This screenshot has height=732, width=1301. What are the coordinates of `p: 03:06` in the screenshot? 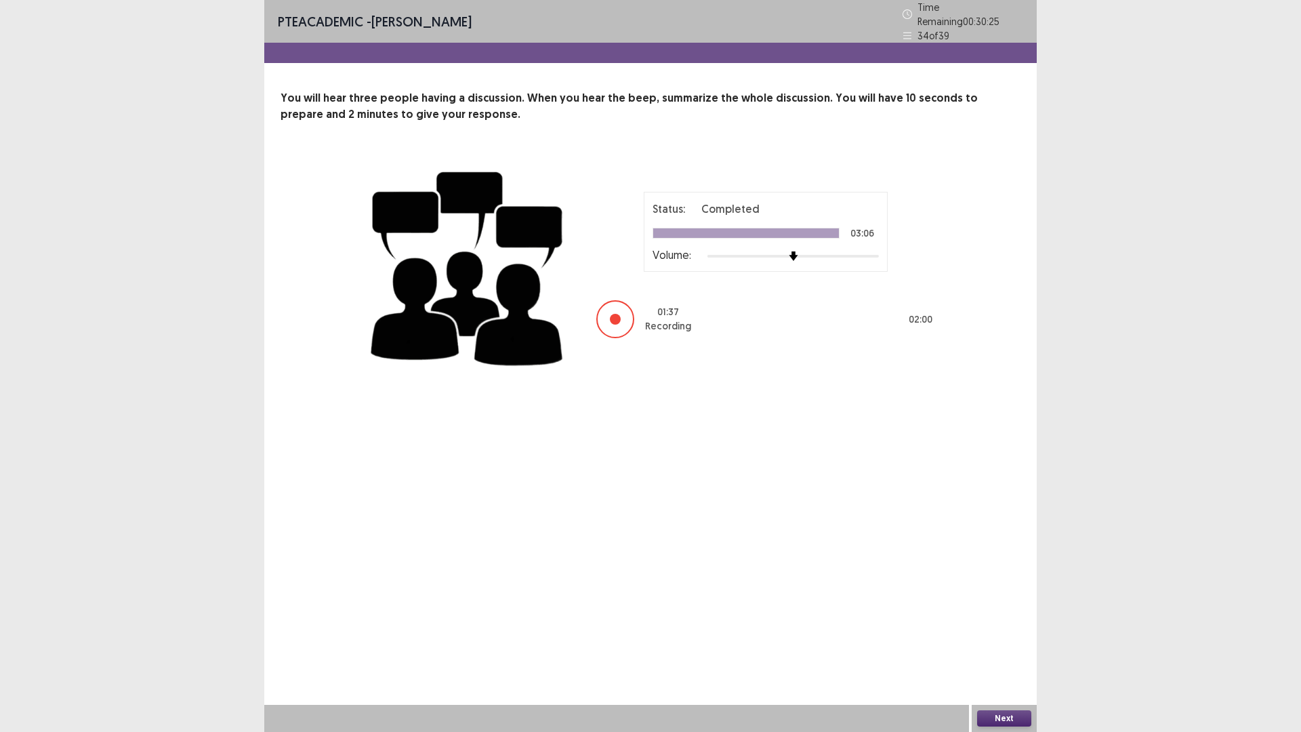 It's located at (862, 233).